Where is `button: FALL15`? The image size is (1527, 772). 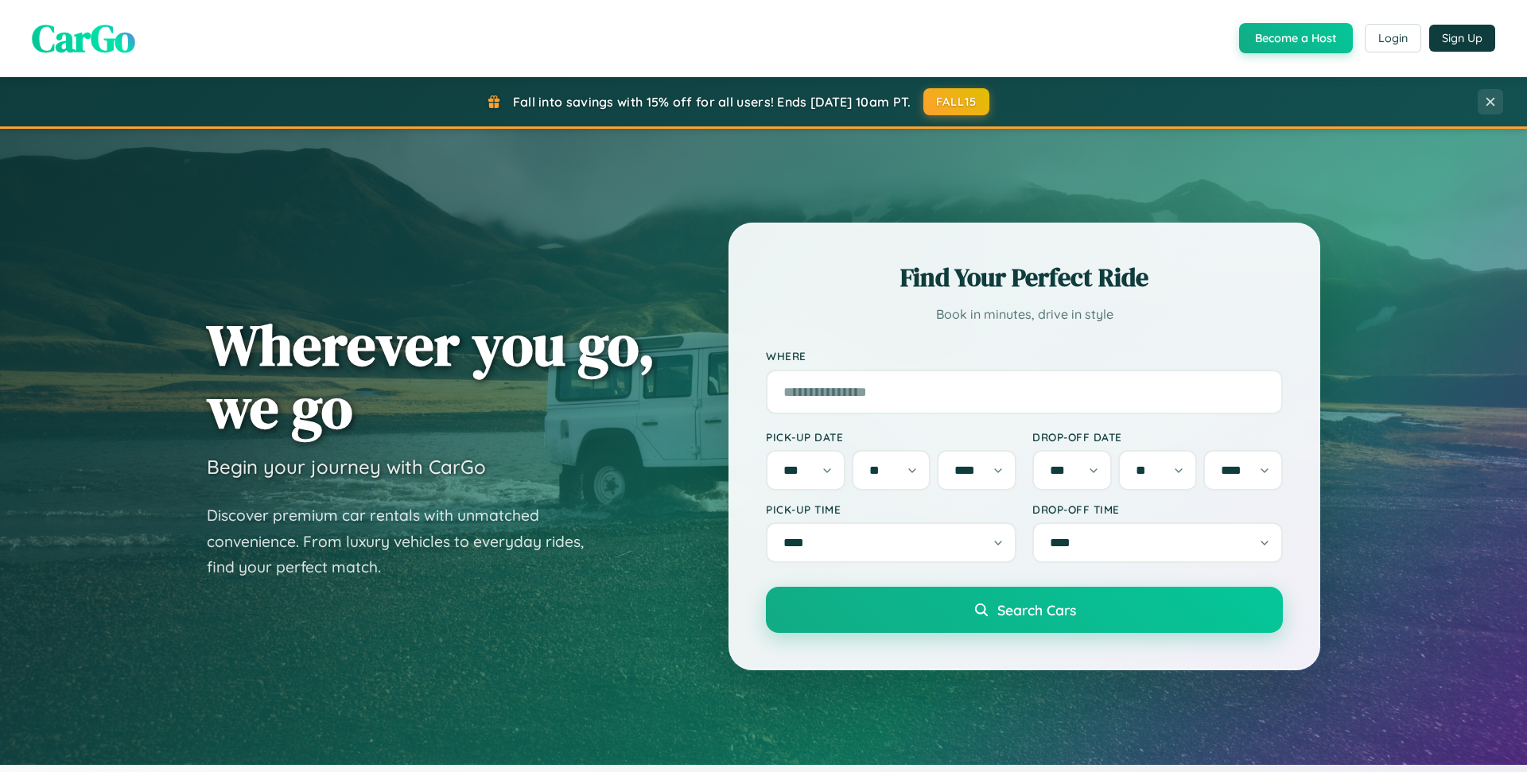
button: FALL15 is located at coordinates (957, 102).